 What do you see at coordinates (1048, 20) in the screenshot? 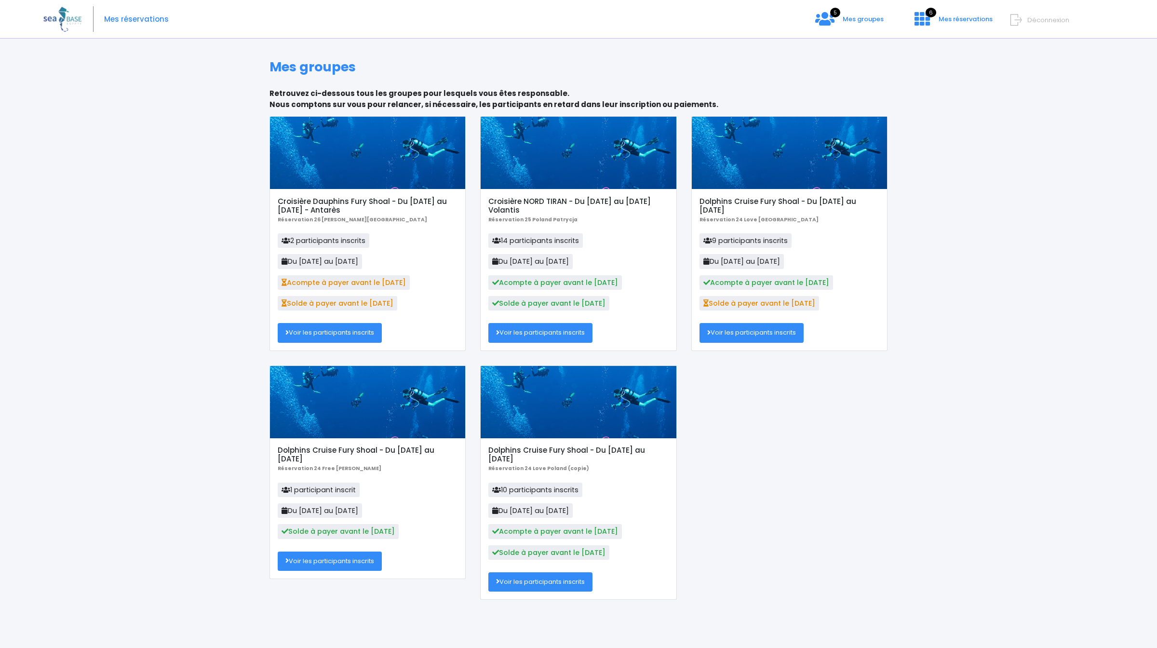
I see `span: Déconnexion` at bounding box center [1048, 20].